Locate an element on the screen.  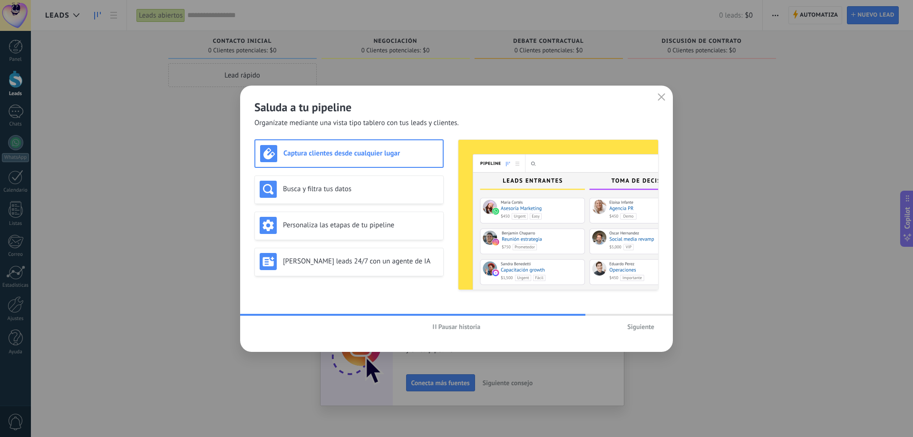
button: Pausar historia is located at coordinates (456, 327).